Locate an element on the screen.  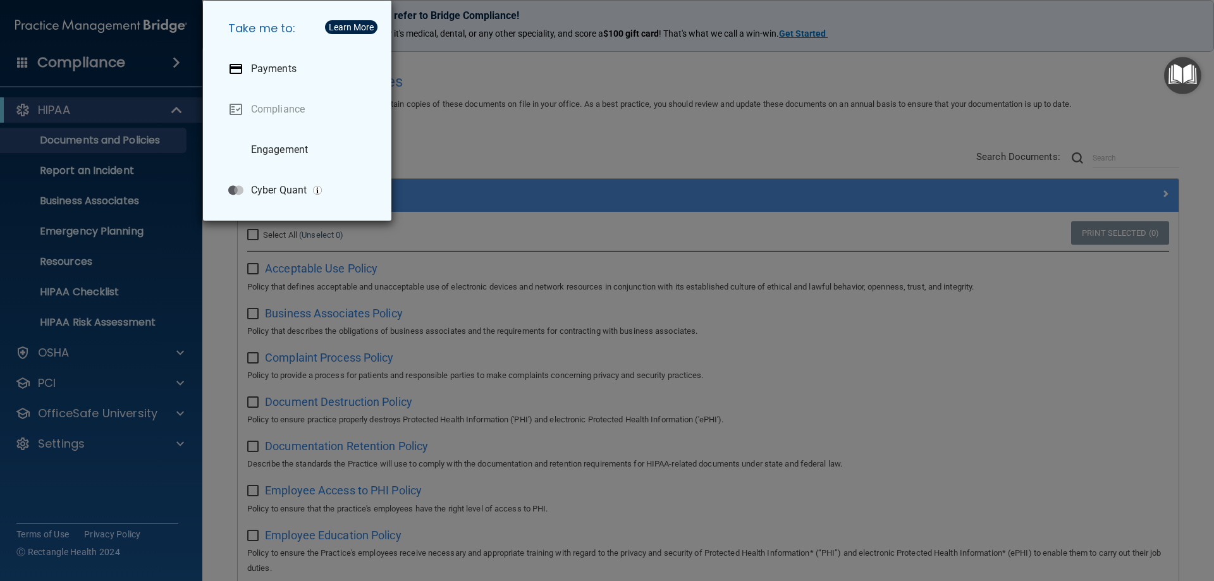
a: Engagement is located at coordinates (300, 150).